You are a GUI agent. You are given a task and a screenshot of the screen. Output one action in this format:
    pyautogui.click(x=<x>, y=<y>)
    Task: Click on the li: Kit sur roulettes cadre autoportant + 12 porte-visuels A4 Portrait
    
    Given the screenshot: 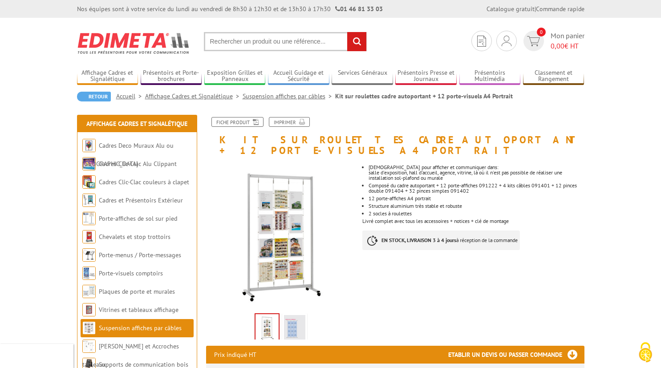 What is the action you would take?
    pyautogui.click(x=424, y=96)
    